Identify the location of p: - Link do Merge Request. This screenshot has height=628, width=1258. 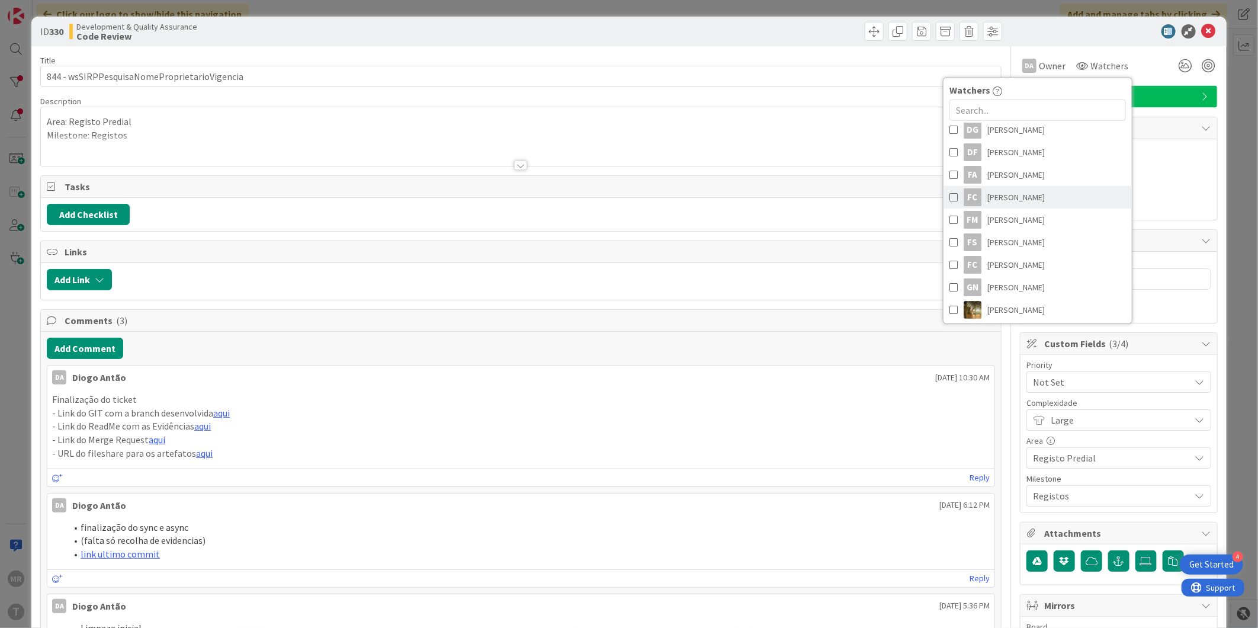
(521, 439).